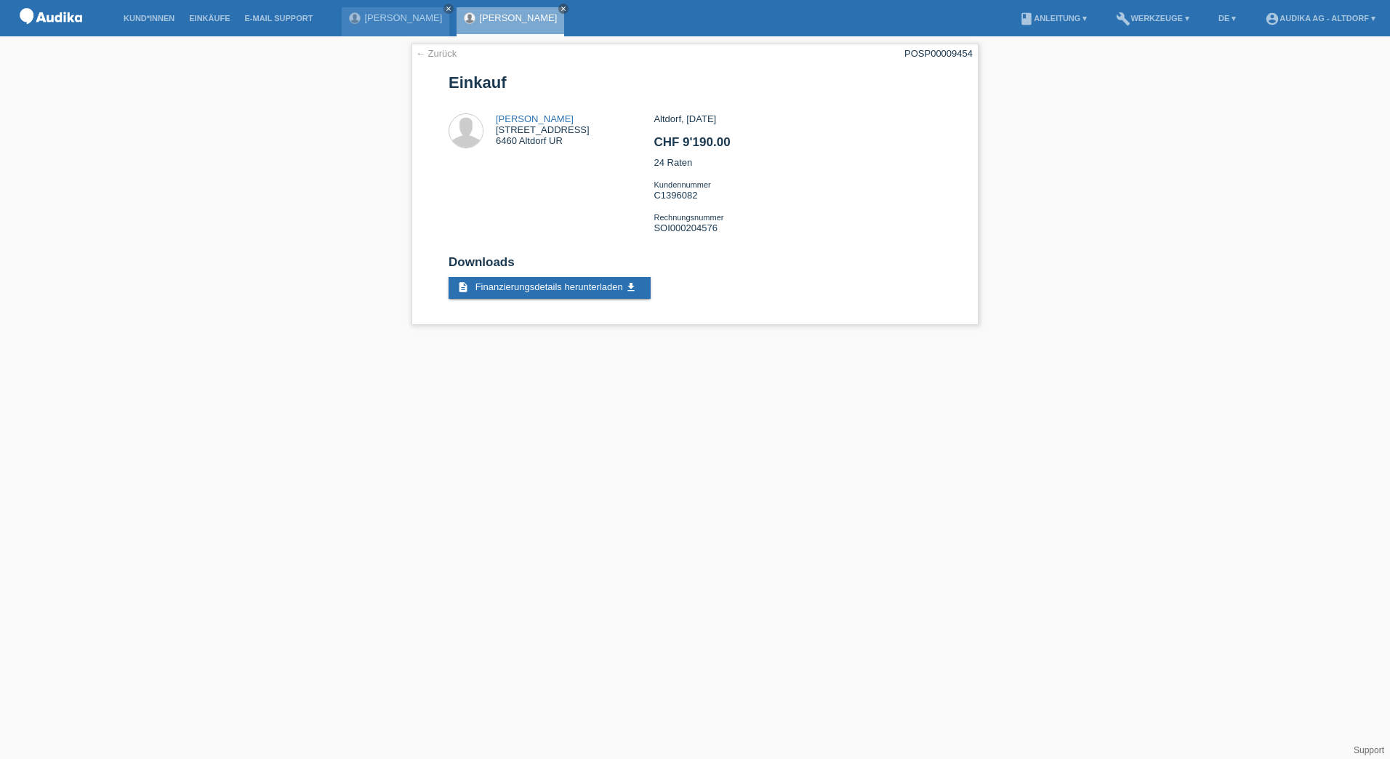 The height and width of the screenshot is (759, 1390). What do you see at coordinates (279, 18) in the screenshot?
I see `a: E-Mail Support` at bounding box center [279, 18].